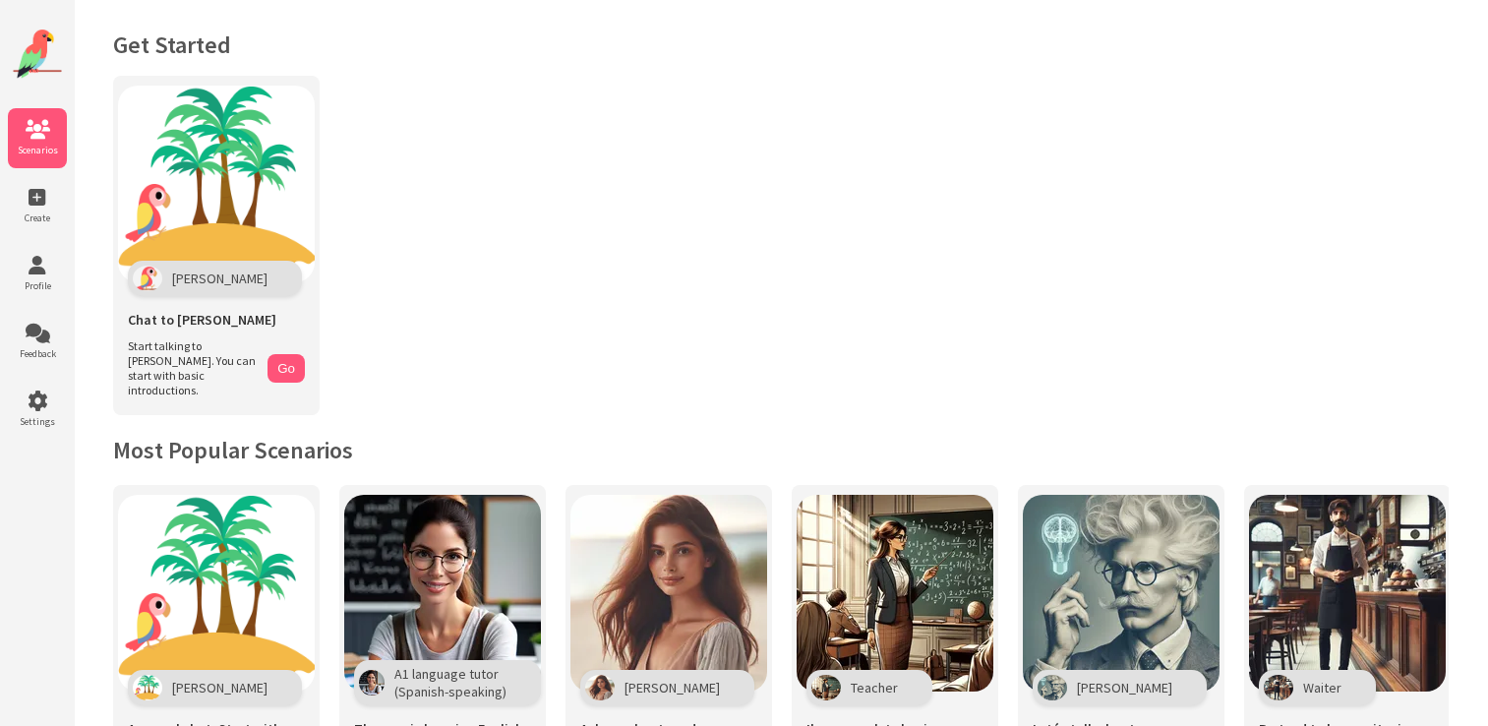  What do you see at coordinates (37, 285) in the screenshot?
I see `span: Profile` at bounding box center [37, 285].